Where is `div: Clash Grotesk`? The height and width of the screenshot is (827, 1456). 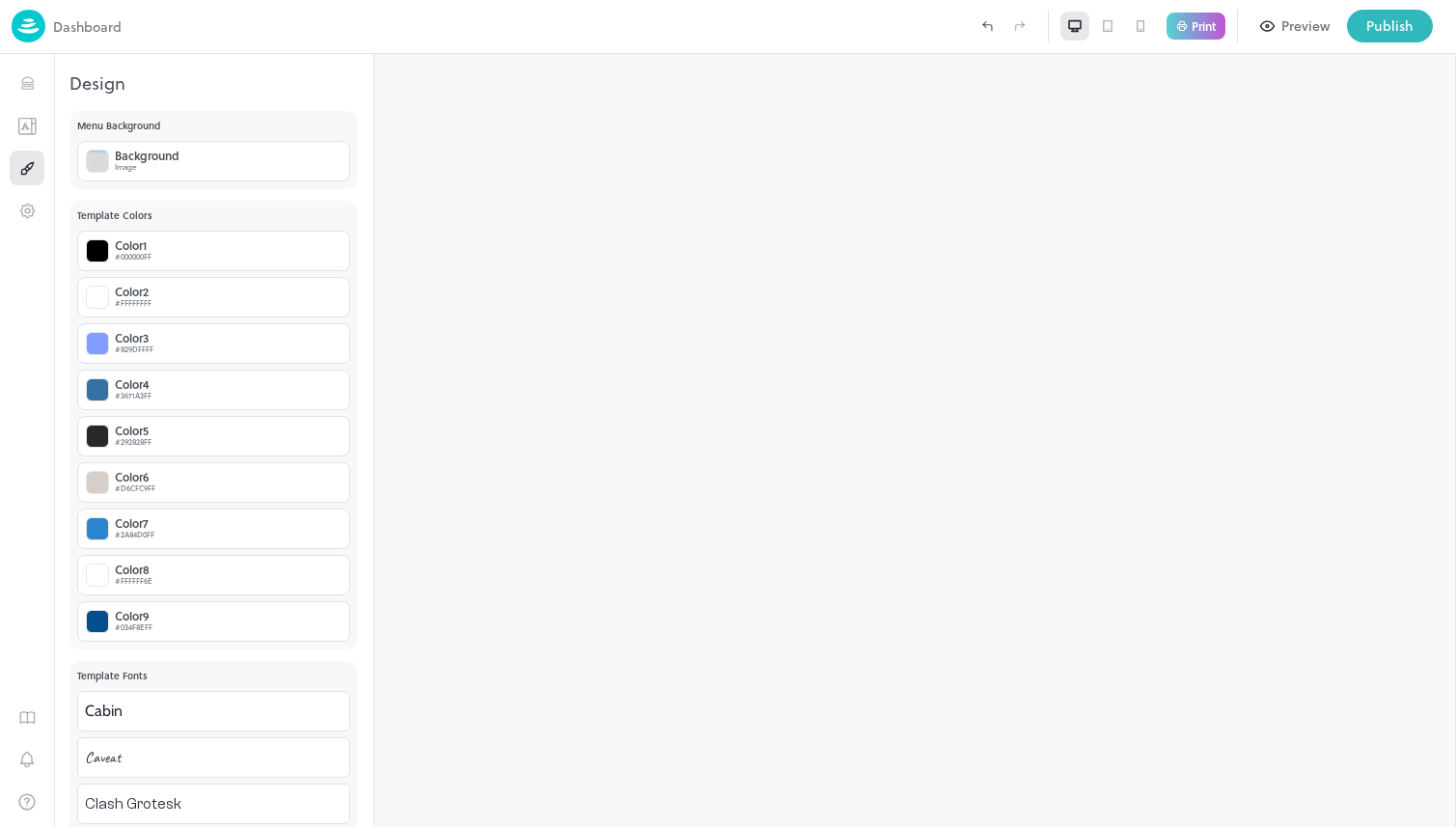
div: Clash Grotesk is located at coordinates (213, 803).